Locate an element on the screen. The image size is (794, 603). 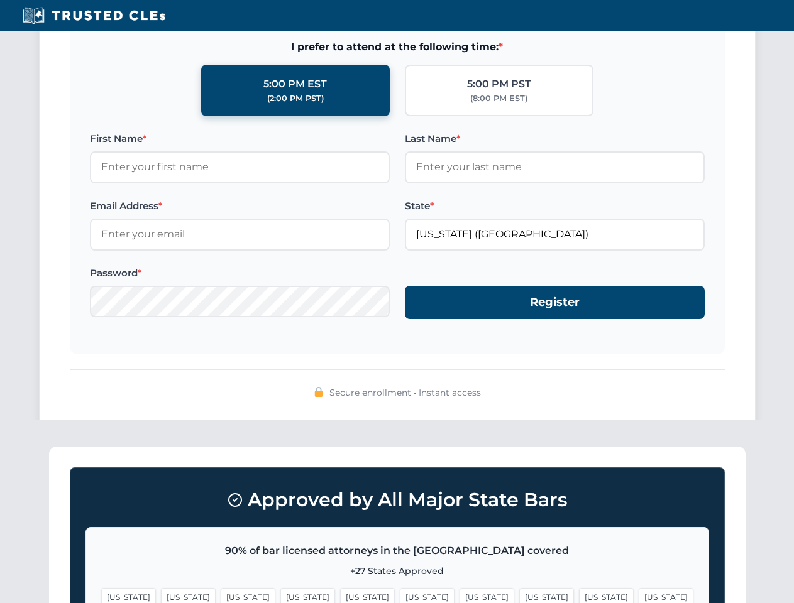
span: Secure enrollment • Instant access is located at coordinates (405, 393).